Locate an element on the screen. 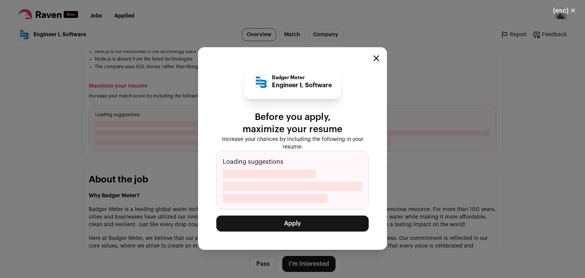 The width and height of the screenshot is (585, 278). p: Engineer I, Software is located at coordinates (302, 85).